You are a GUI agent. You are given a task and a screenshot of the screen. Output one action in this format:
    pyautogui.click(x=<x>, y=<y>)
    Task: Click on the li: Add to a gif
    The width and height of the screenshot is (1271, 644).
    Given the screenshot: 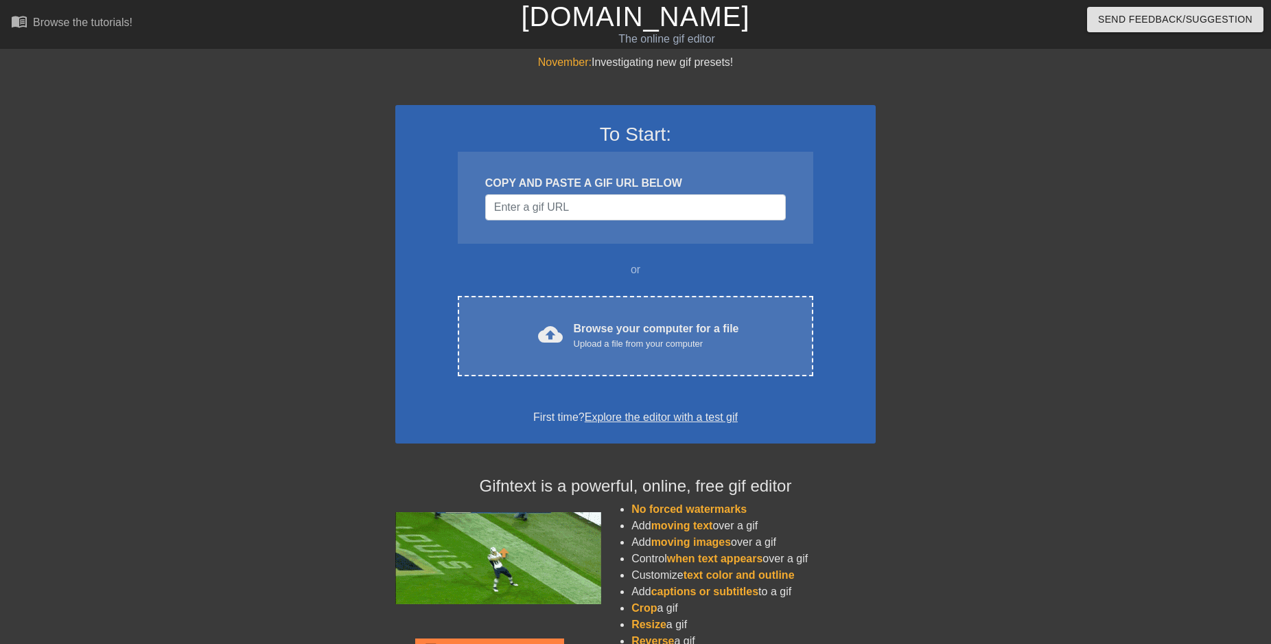 What is the action you would take?
    pyautogui.click(x=754, y=592)
    